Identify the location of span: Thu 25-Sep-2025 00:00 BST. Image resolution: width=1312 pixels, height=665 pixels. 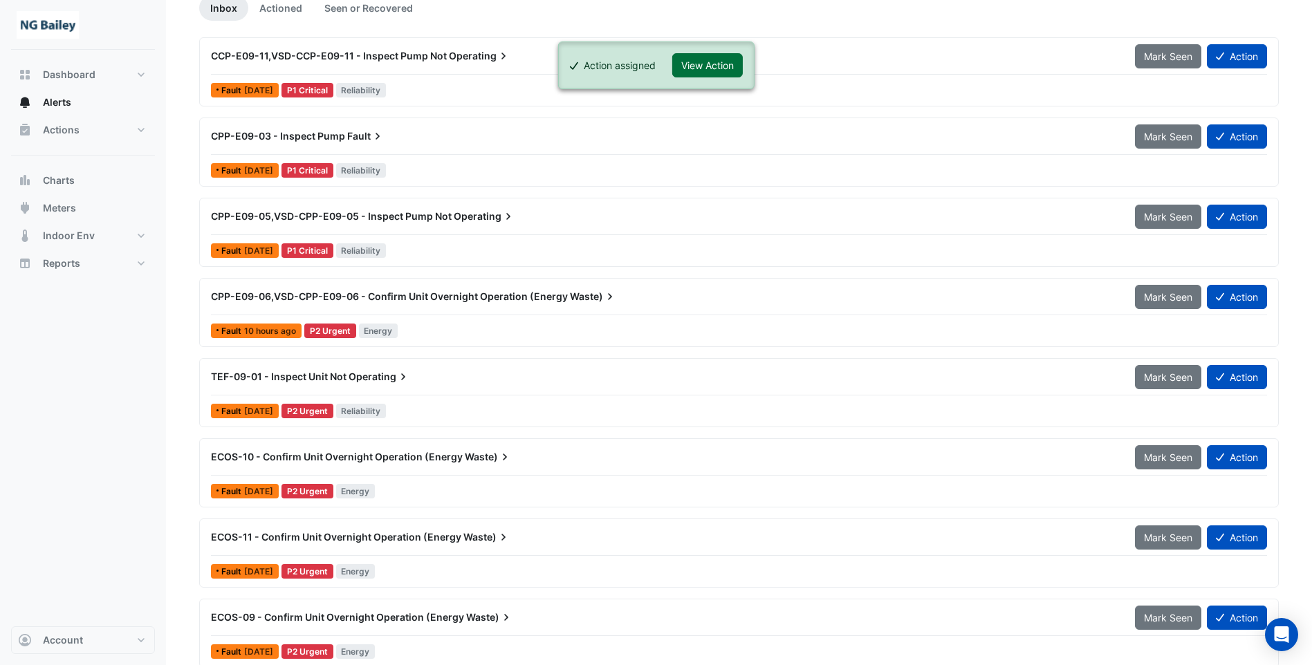
(270, 331).